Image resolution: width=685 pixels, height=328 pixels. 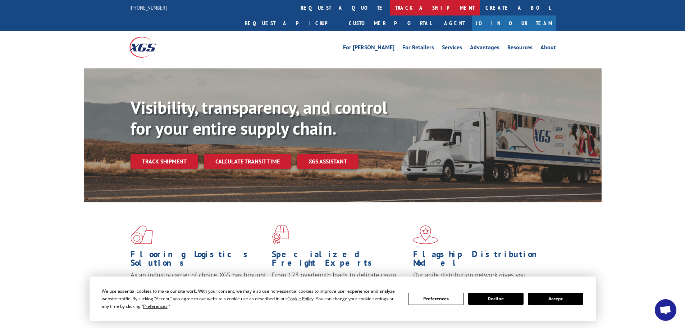 I want to click on span: Cookie Policy, so click(x=300, y=298).